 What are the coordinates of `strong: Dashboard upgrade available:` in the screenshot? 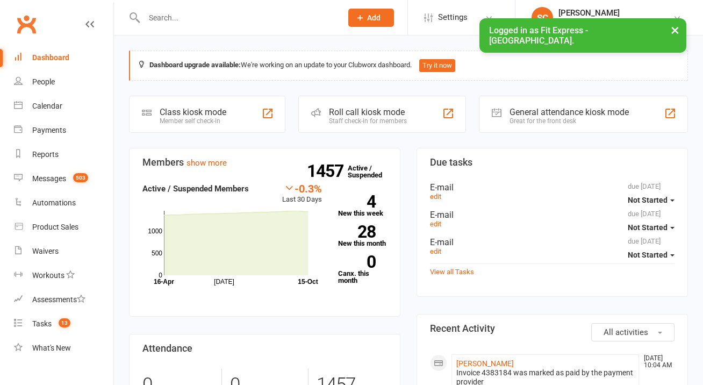 It's located at (195, 64).